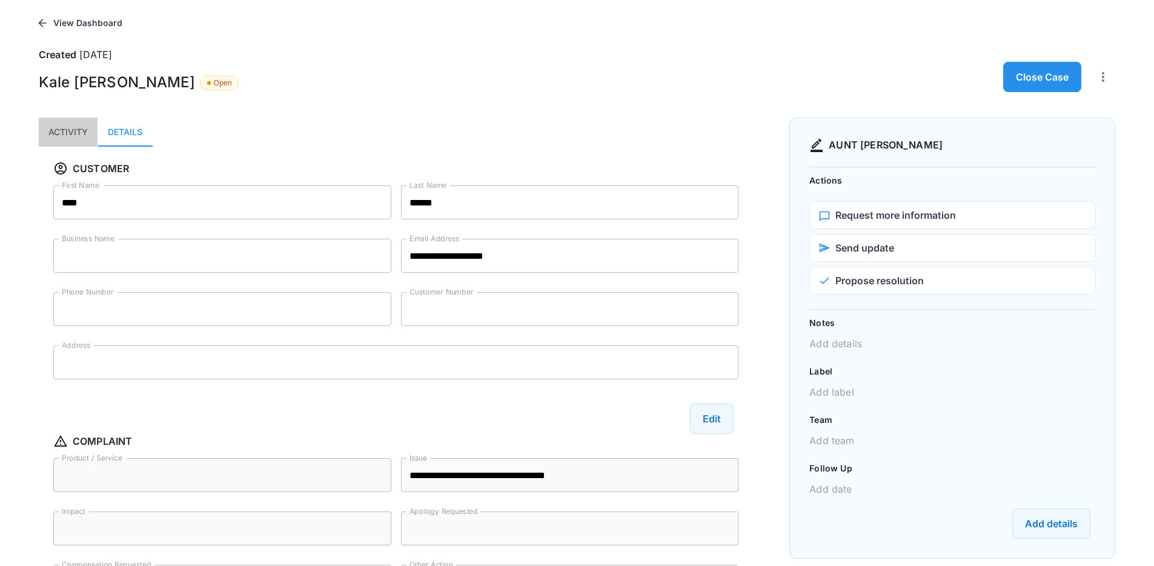  I want to click on p: Customer, so click(101, 168).